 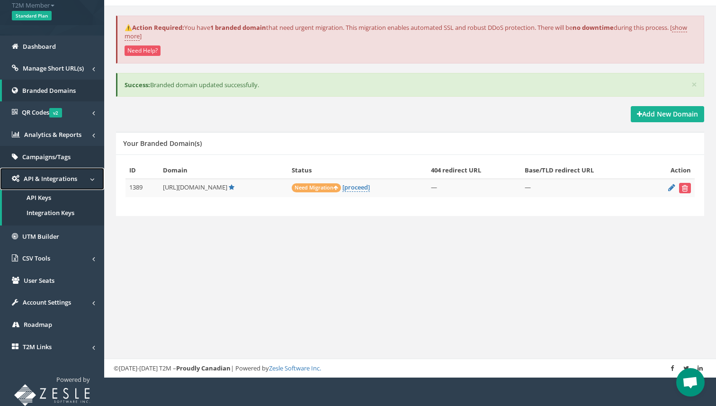 What do you see at coordinates (142, 170) in the screenshot?
I see `th: ID` at bounding box center [142, 170].